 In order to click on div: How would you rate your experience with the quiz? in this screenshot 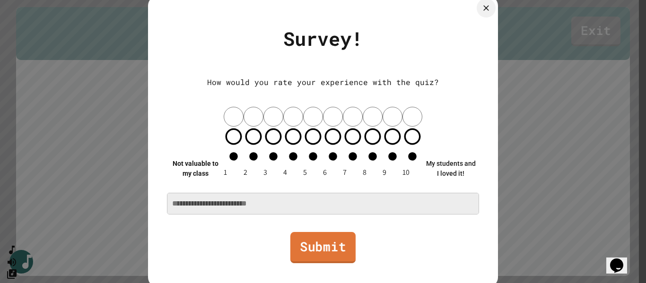, I will do `click(323, 82)`.